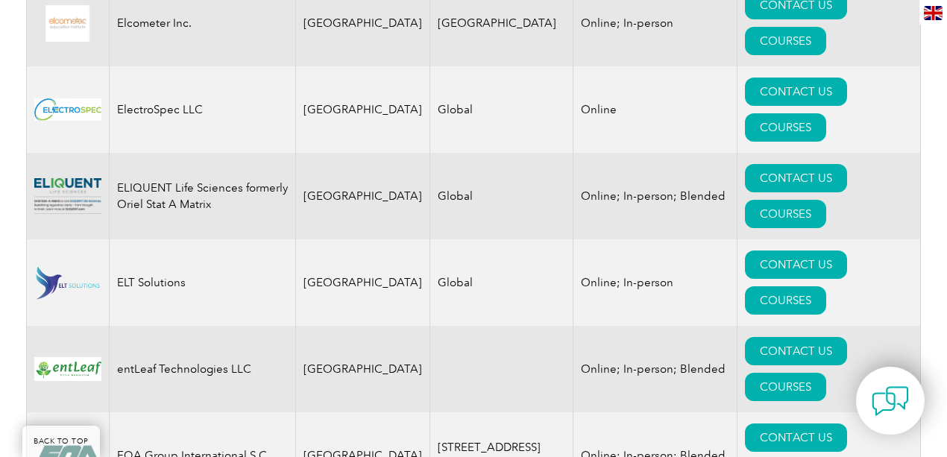  Describe the element at coordinates (203, 196) in the screenshot. I see `td: ELIQUENT Life Sciences formerly Oriel Stat A Matrix` at that location.